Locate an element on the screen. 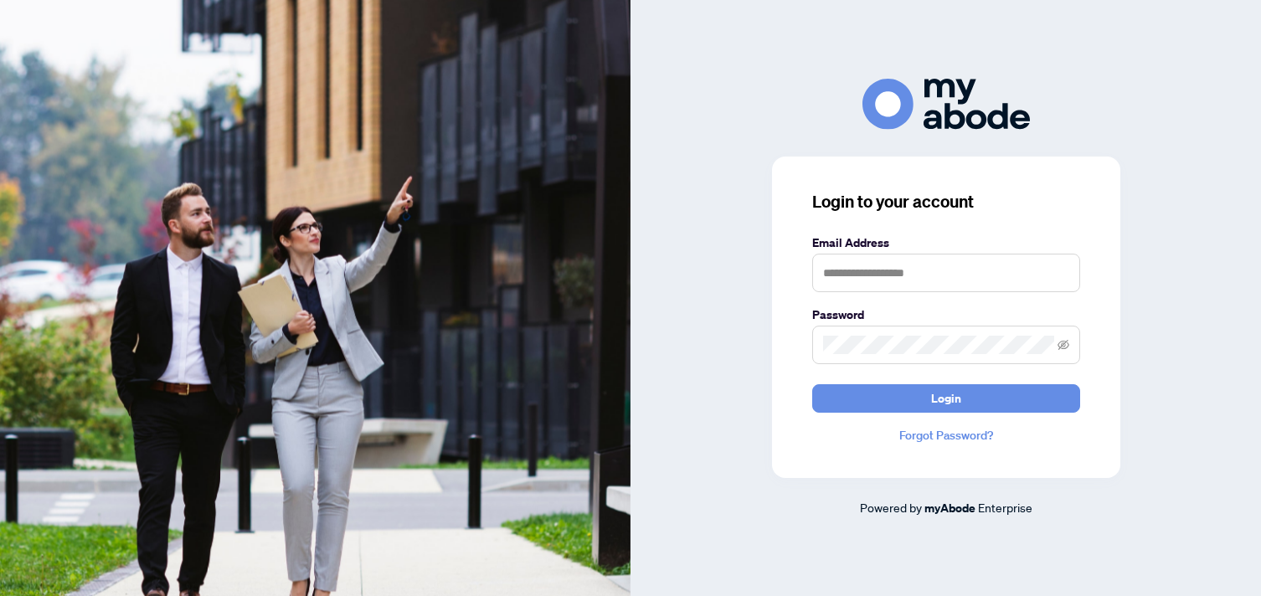 This screenshot has height=596, width=1261. span: Enterprise is located at coordinates (1005, 507).